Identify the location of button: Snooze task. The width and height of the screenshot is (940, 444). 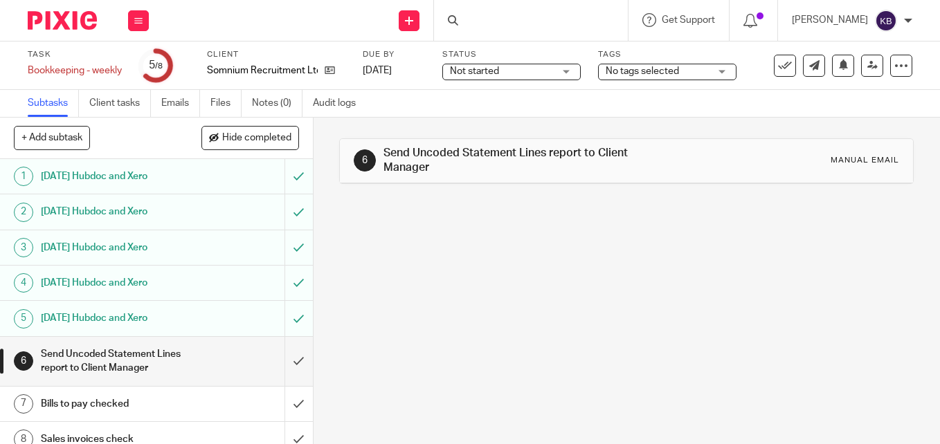
(843, 66).